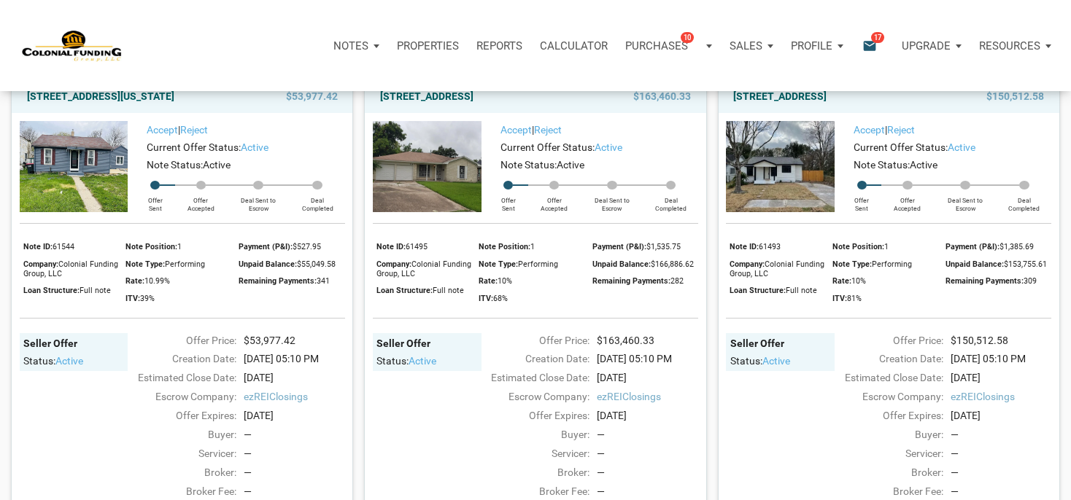 This screenshot has height=500, width=1071. I want to click on span: 309, so click(1030, 281).